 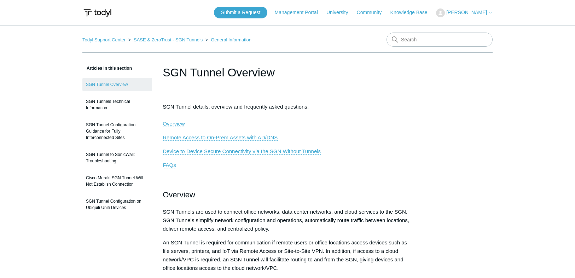 What do you see at coordinates (169, 165) in the screenshot?
I see `span: FAQs` at bounding box center [169, 165].